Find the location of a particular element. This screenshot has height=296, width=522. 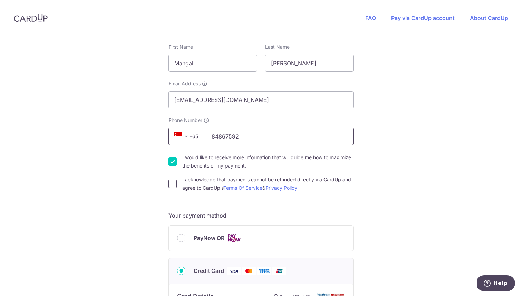

a: Pay via CardUp account is located at coordinates (423, 18).